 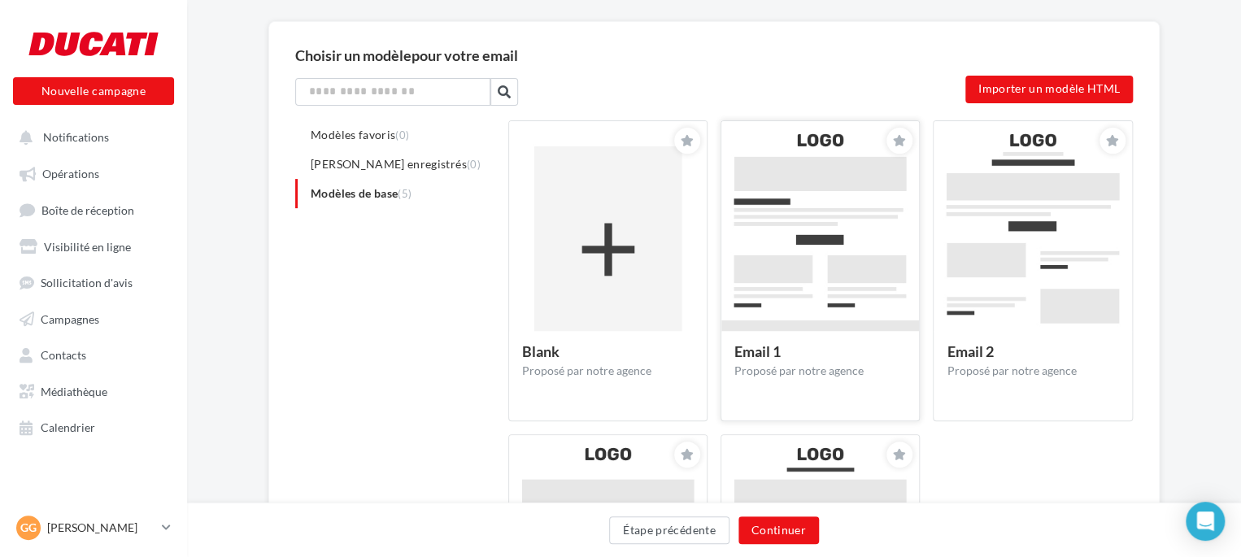 I want to click on button: Notifications, so click(x=90, y=137).